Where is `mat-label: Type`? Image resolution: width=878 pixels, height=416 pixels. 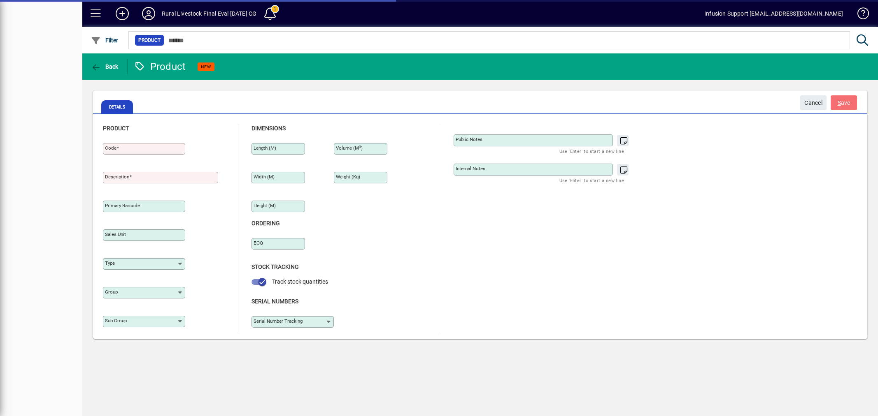 mat-label: Type is located at coordinates (110, 263).